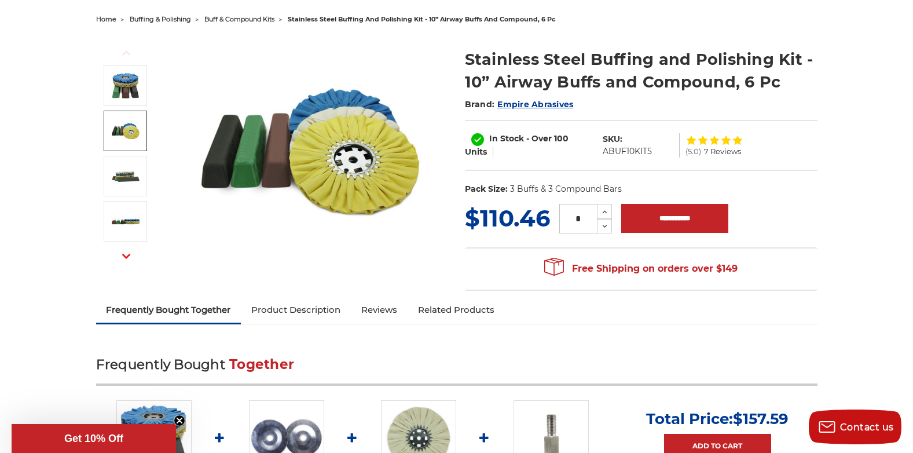 This screenshot has width=913, height=453. I want to click on span: buff & compound kits, so click(239, 19).